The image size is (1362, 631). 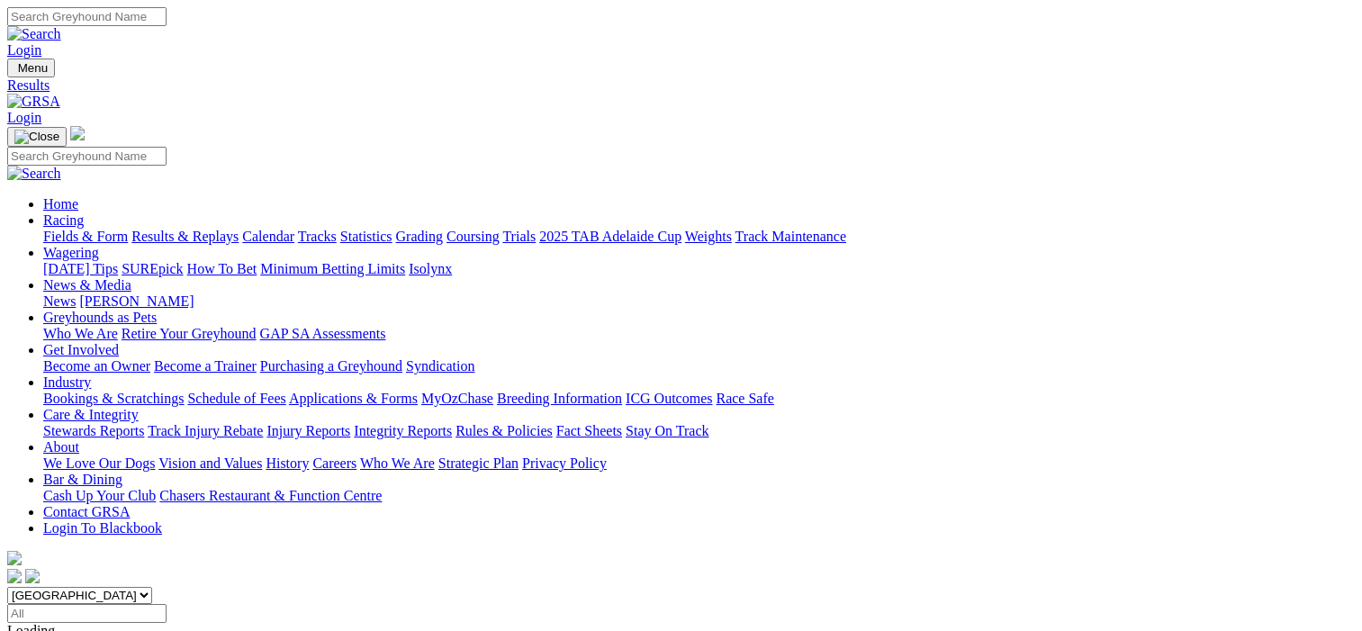 What do you see at coordinates (61, 446) in the screenshot?
I see `a: About` at bounding box center [61, 446].